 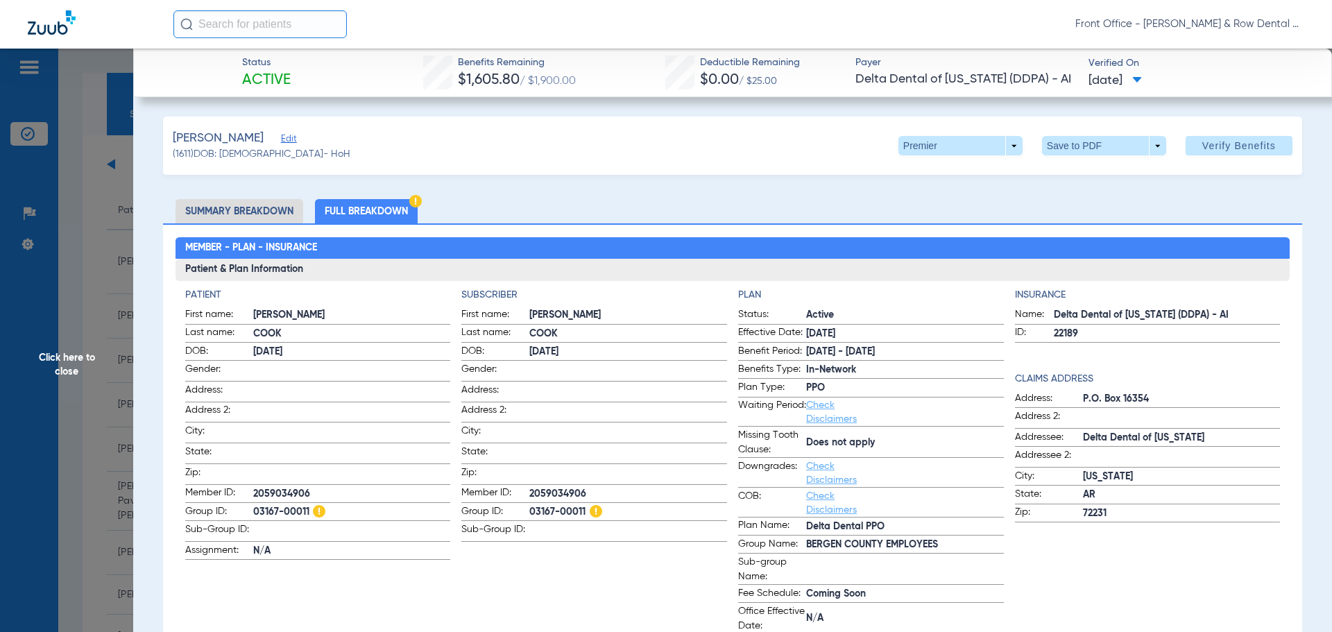 What do you see at coordinates (1148, 379) in the screenshot?
I see `h4: Claims Address` at bounding box center [1148, 379].